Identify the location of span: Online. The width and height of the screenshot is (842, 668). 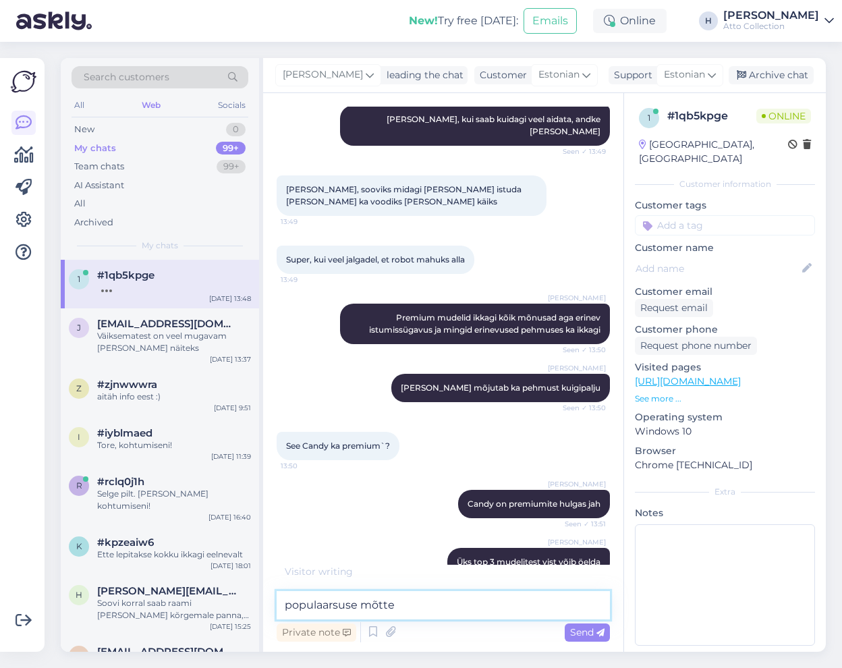
(783, 116).